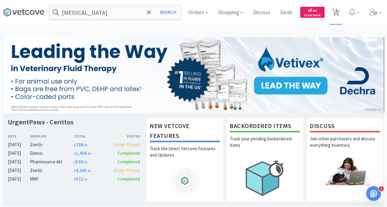  What do you see at coordinates (185, 181) in the screenshot?
I see `img: hero_feature_roadmap.png` at bounding box center [185, 181].